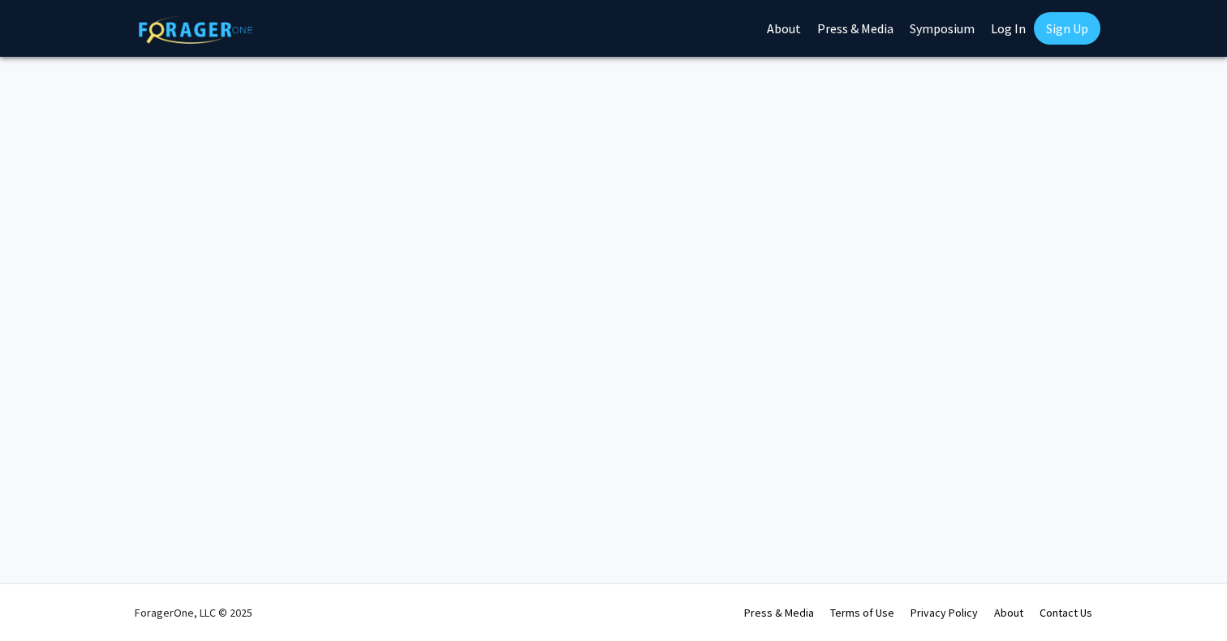 The height and width of the screenshot is (641, 1227). What do you see at coordinates (862, 613) in the screenshot?
I see `a: Terms of Use` at bounding box center [862, 613].